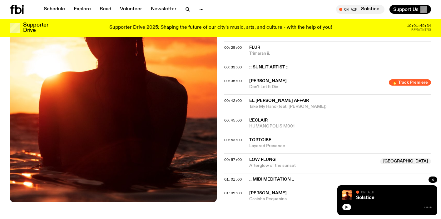 The height and width of the screenshot is (219, 441). What do you see at coordinates (164, 9) in the screenshot?
I see `a: Newsletter` at bounding box center [164, 9].